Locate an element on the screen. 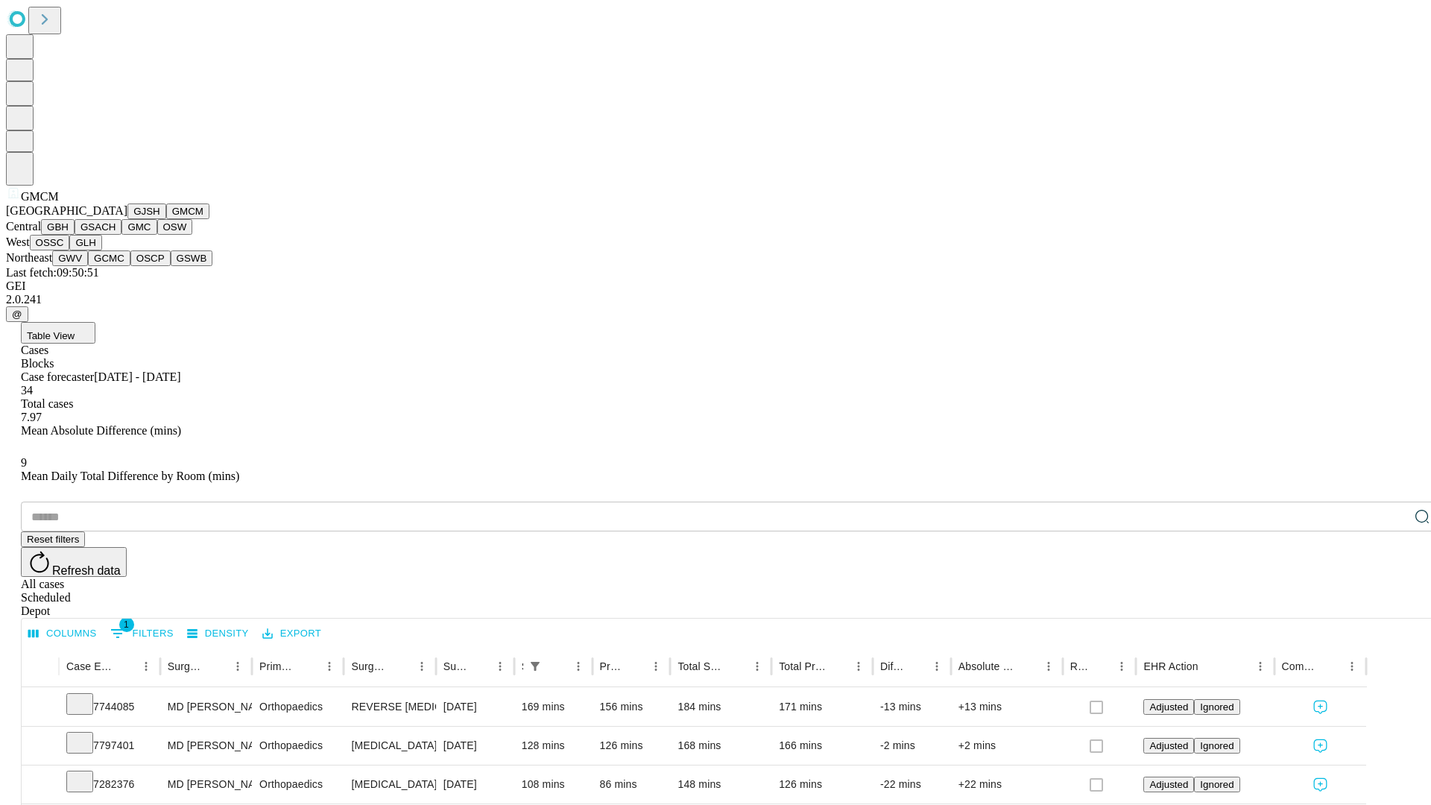 This screenshot has height=805, width=1431. span: GMCM is located at coordinates (39, 196).